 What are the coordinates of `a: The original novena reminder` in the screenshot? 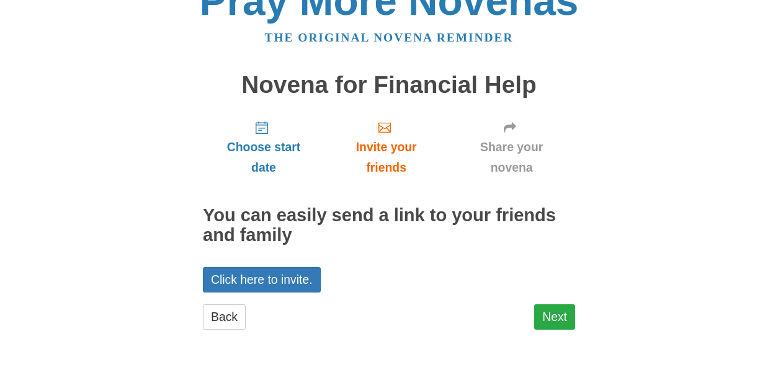 It's located at (389, 37).